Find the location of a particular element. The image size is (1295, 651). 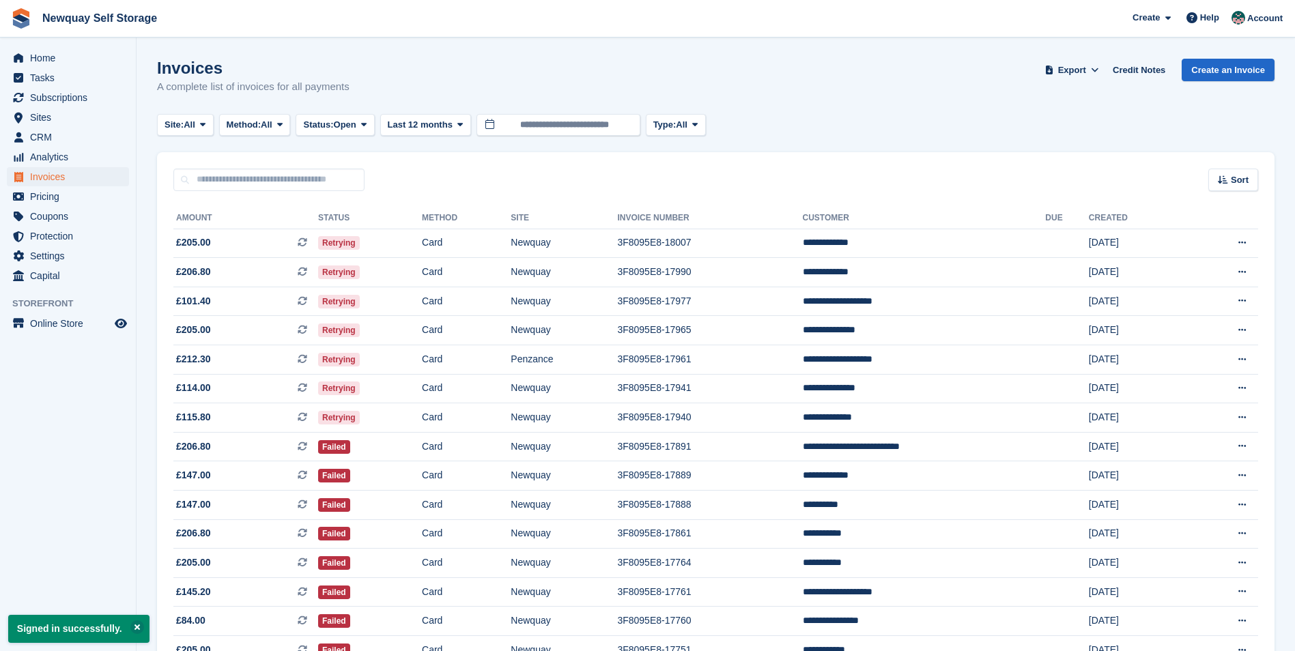

span: All is located at coordinates (189, 125).